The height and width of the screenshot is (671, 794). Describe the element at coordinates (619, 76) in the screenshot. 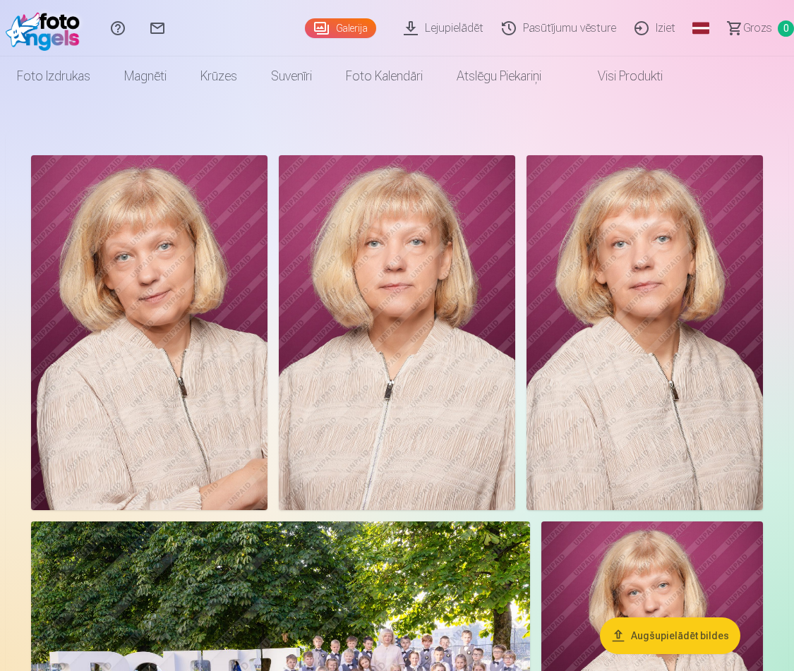

I see `a: Visi produkti` at that location.